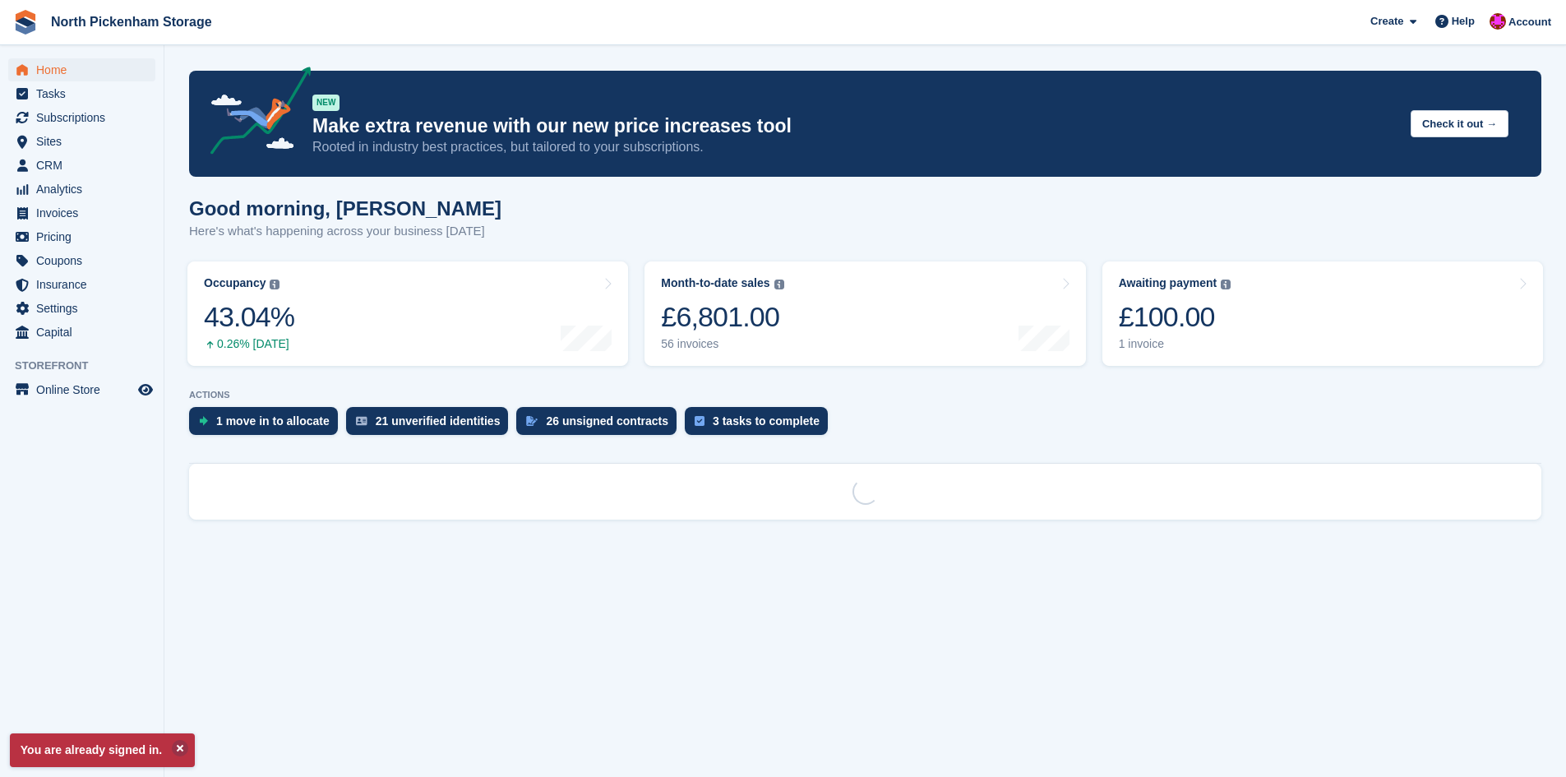 Image resolution: width=1566 pixels, height=777 pixels. Describe the element at coordinates (1175, 344) in the screenshot. I see `div: 1 invoice` at that location.